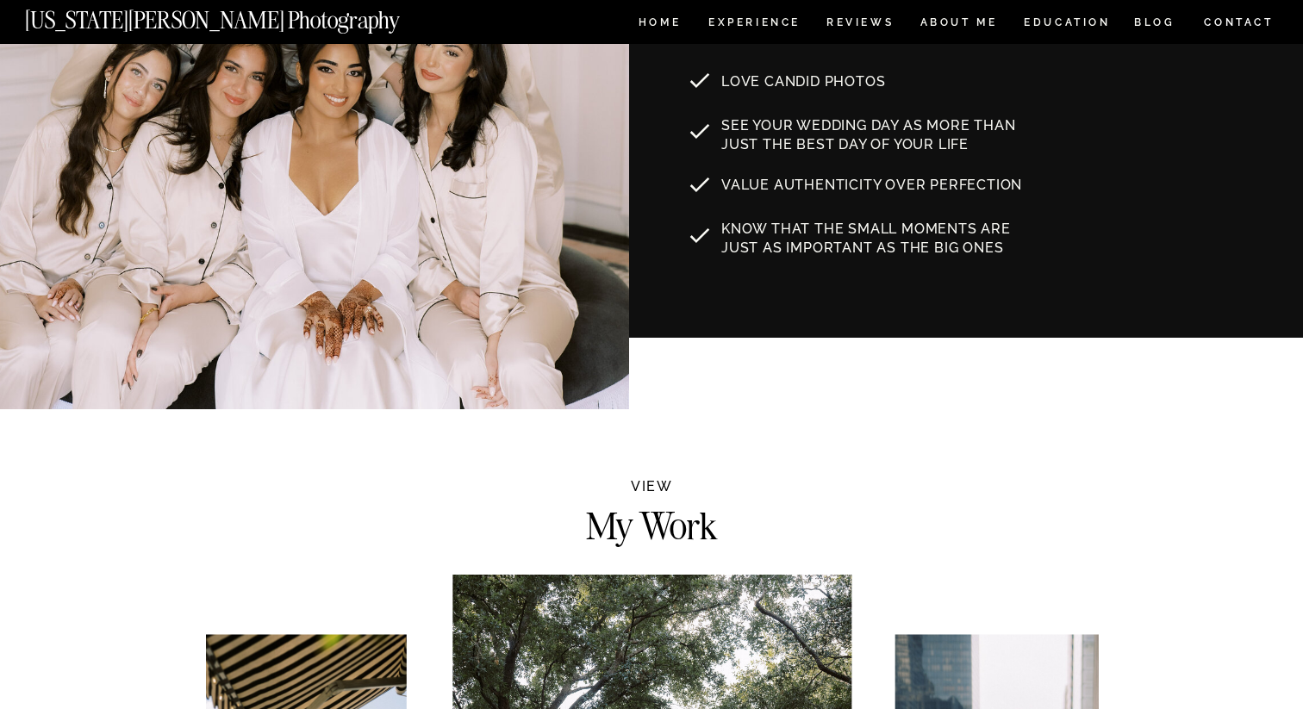  I want to click on nav: Experience, so click(753, 24).